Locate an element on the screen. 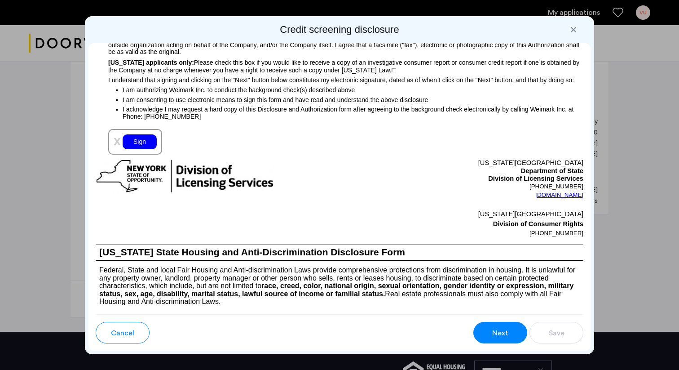 This screenshot has height=370, width=679. p: I am authorizing Weimark Inc. to conduct the background check(s) described above is located at coordinates (353, 89).